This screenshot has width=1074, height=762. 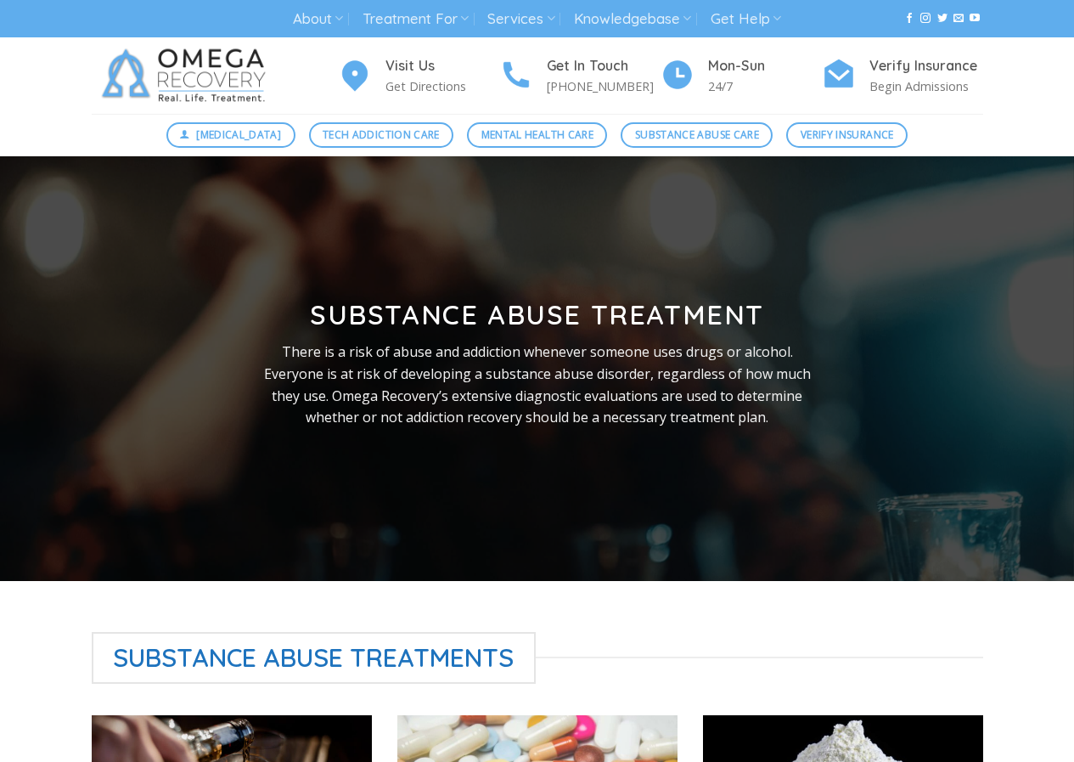 What do you see at coordinates (633, 19) in the screenshot?
I see `a: Knowledgebase` at bounding box center [633, 19].